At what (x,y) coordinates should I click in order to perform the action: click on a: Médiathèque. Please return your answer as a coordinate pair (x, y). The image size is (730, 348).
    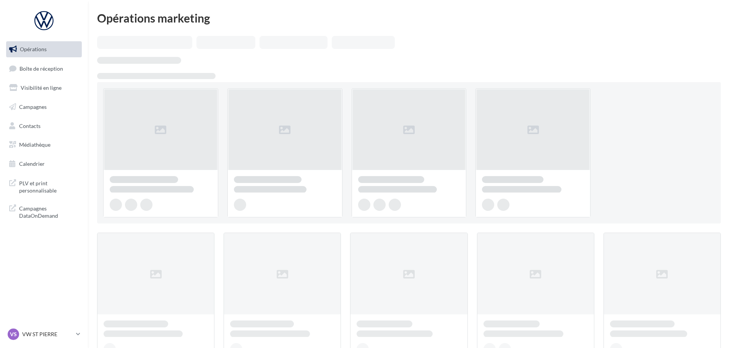
    Looking at the image, I should click on (44, 145).